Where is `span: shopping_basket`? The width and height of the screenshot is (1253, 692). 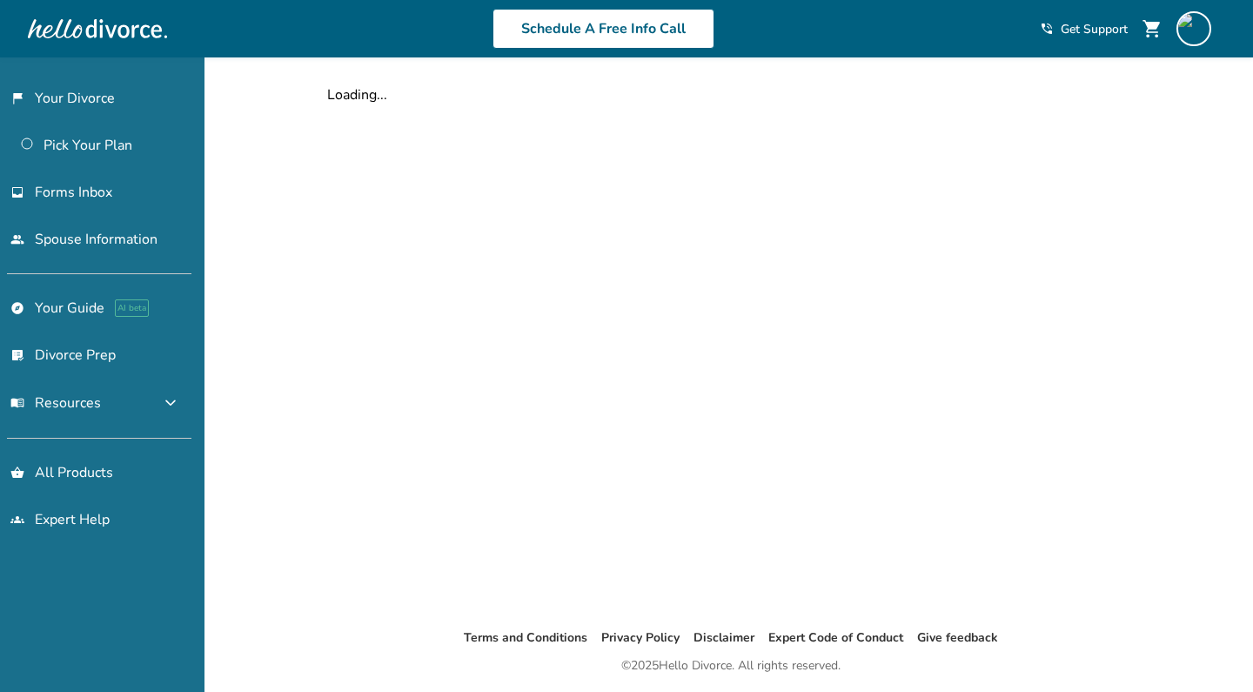 span: shopping_basket is located at coordinates (17, 472).